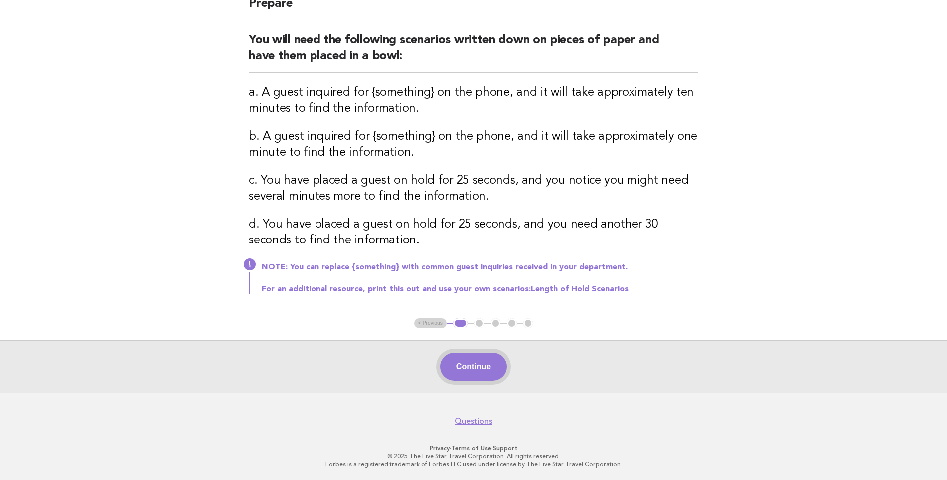  Describe the element at coordinates (473, 101) in the screenshot. I see `h3: a. A guest inquired for {something} on the phone, and it will take approximately ten minutes to f...` at that location.